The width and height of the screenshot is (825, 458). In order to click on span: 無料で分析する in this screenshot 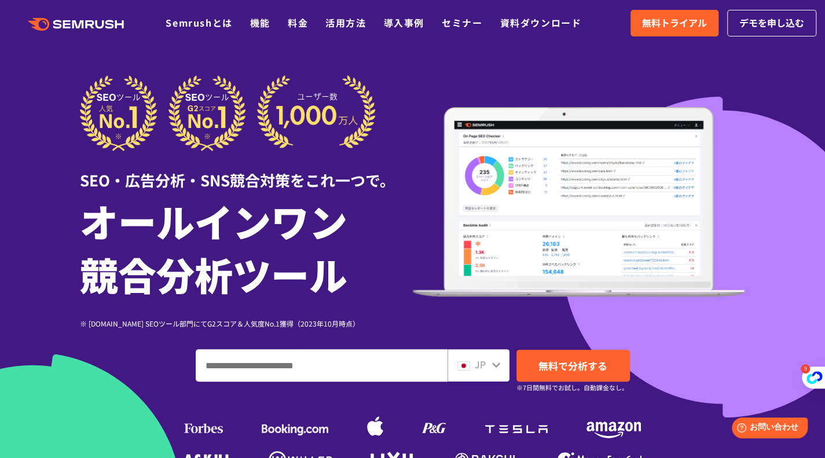, I will do `click(573, 365)`.